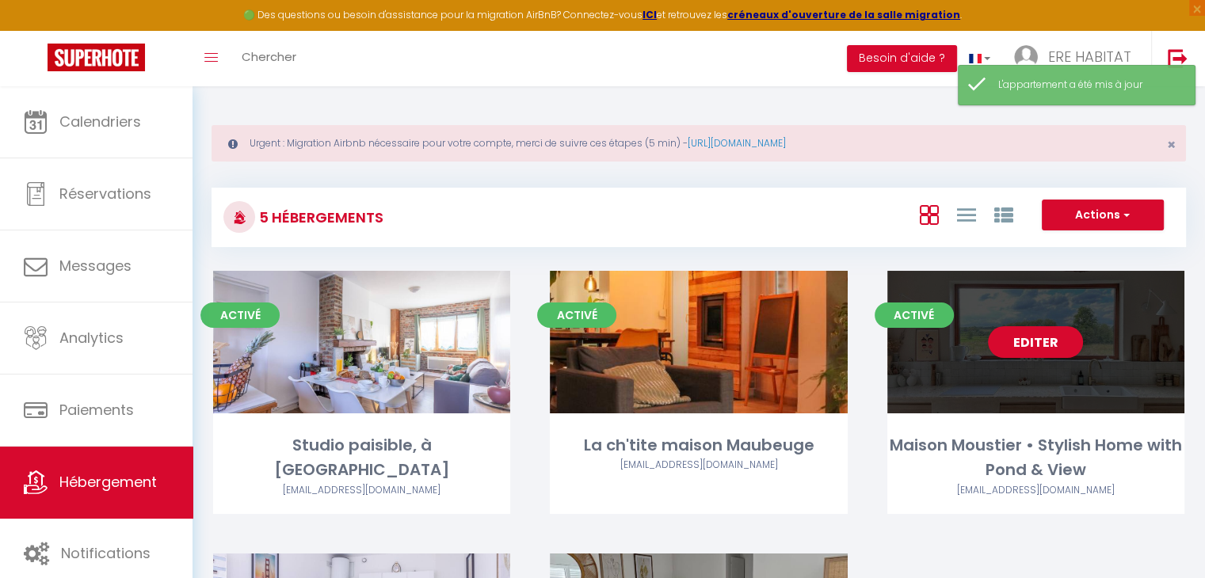 This screenshot has width=1205, height=578. Describe the element at coordinates (95, 265) in the screenshot. I see `span: Messages` at that location.